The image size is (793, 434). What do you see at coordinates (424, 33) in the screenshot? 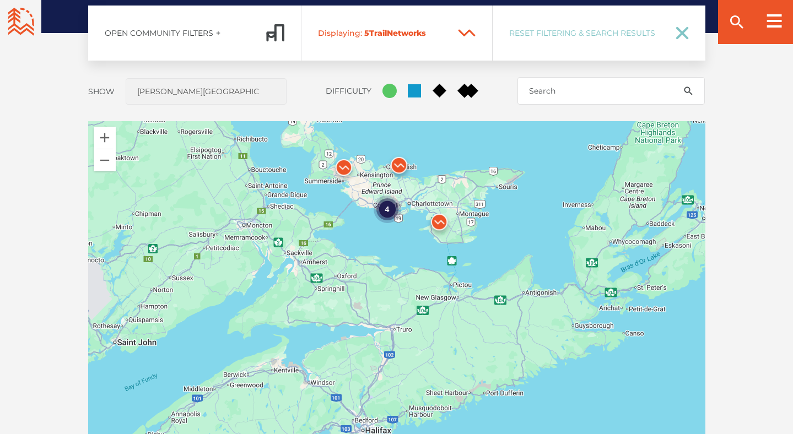
I see `span: s` at bounding box center [424, 33].